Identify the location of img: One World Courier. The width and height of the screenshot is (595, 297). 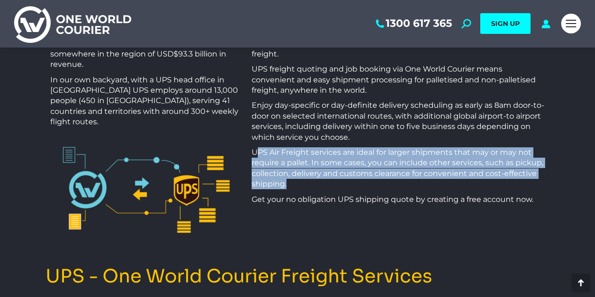
(72, 24).